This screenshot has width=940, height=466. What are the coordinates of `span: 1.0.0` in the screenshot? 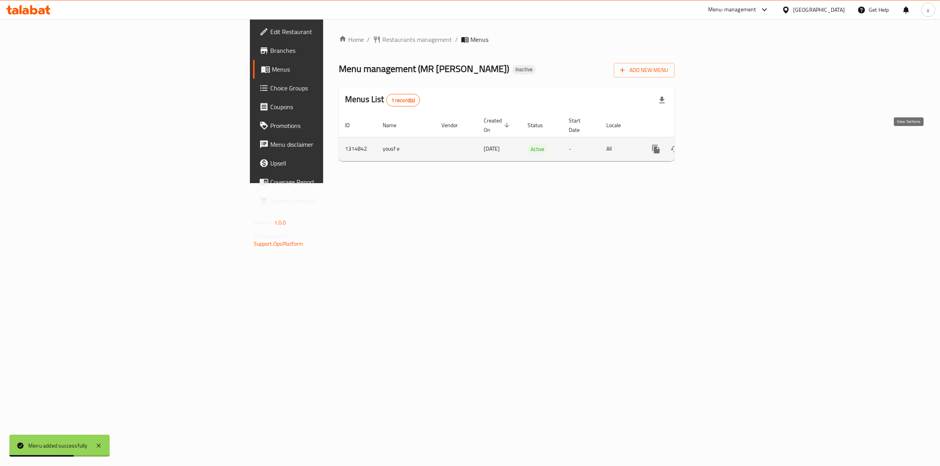 It's located at (280, 223).